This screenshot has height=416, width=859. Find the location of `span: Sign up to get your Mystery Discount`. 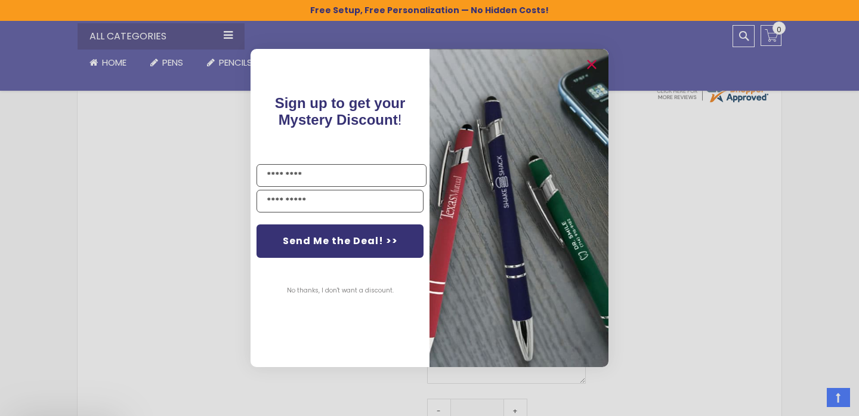

span: Sign up to get your Mystery Discount is located at coordinates (340, 111).